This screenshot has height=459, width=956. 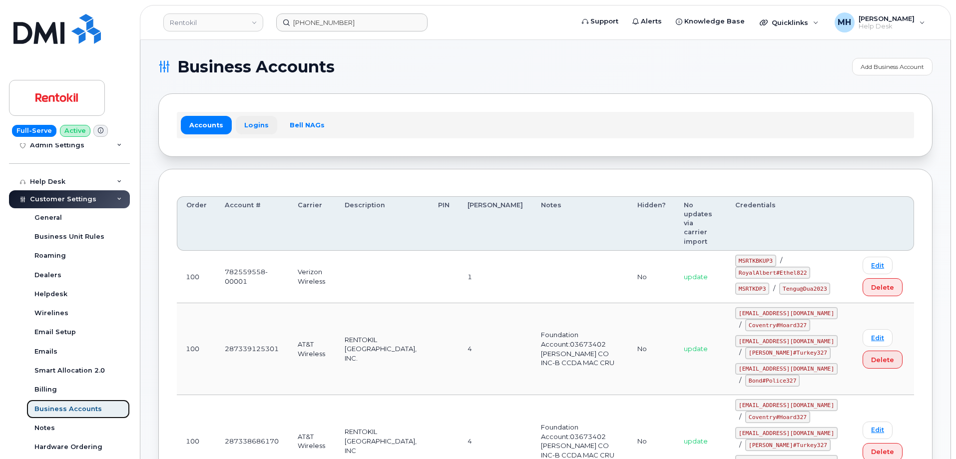 What do you see at coordinates (312, 349) in the screenshot?
I see `td: AT&T Wireless` at bounding box center [312, 349].